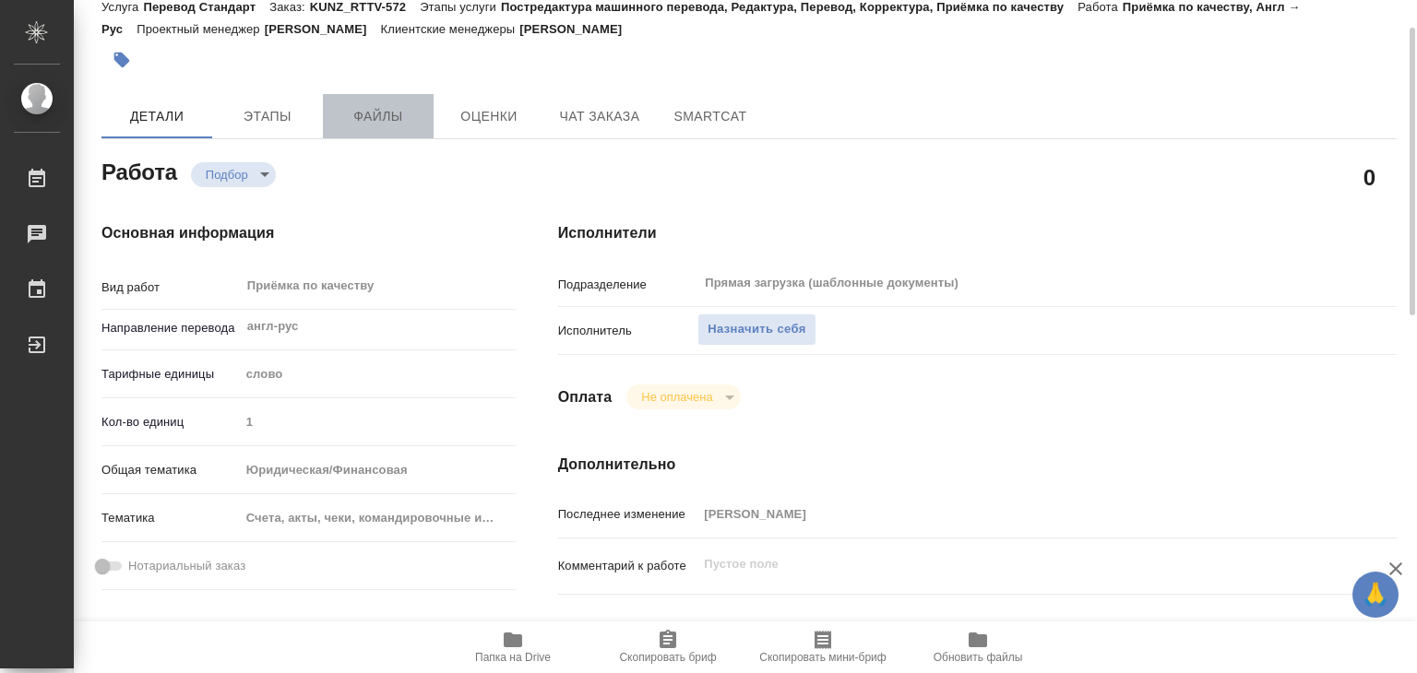 The image size is (1417, 673). What do you see at coordinates (710, 116) in the screenshot?
I see `span: SmartCat` at bounding box center [710, 116].